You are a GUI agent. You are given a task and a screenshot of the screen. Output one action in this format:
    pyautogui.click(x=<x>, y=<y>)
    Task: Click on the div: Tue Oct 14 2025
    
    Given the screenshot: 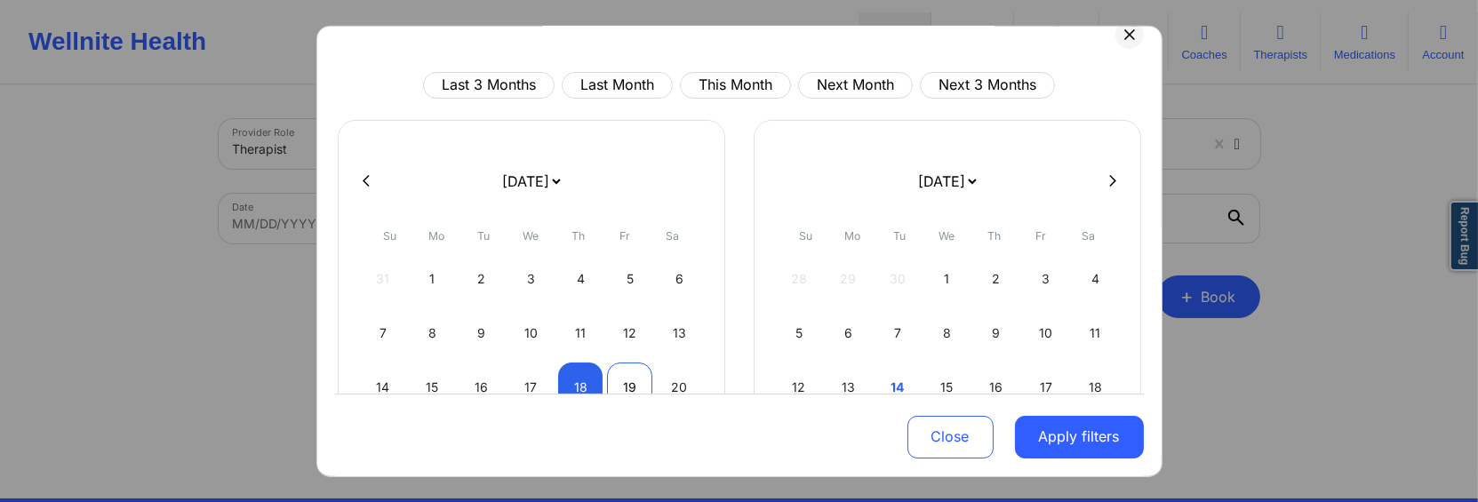 What is the action you would take?
    pyautogui.click(x=898, y=387)
    